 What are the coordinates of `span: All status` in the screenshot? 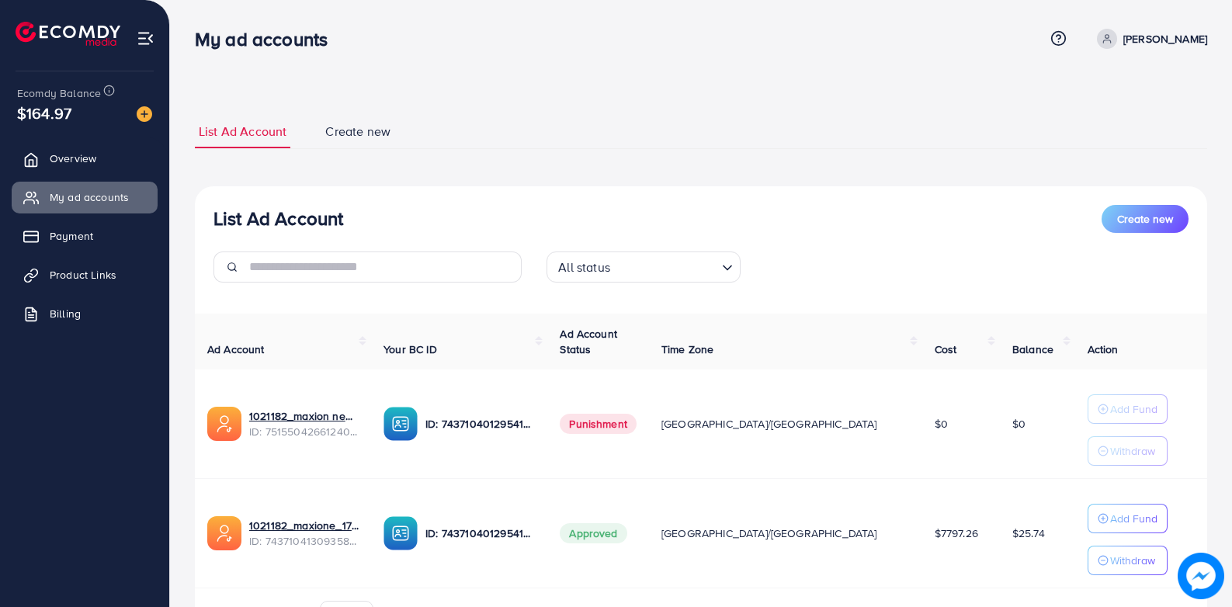 It's located at (584, 267).